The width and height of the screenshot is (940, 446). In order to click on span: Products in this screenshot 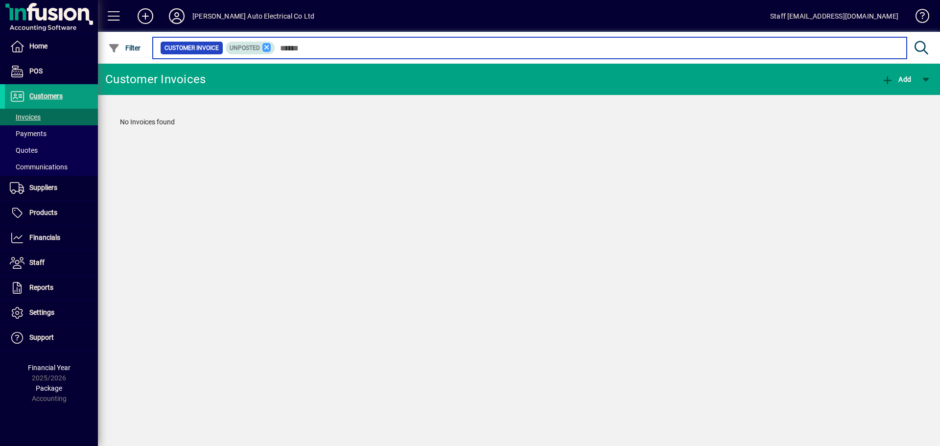, I will do `click(43, 213)`.